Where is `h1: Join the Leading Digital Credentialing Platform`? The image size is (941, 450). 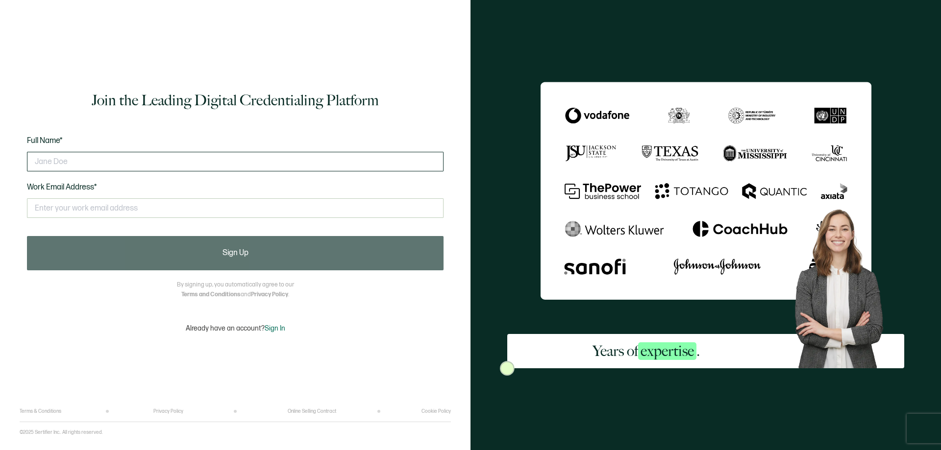
h1: Join the Leading Digital Credentialing Platform is located at coordinates (235, 100).